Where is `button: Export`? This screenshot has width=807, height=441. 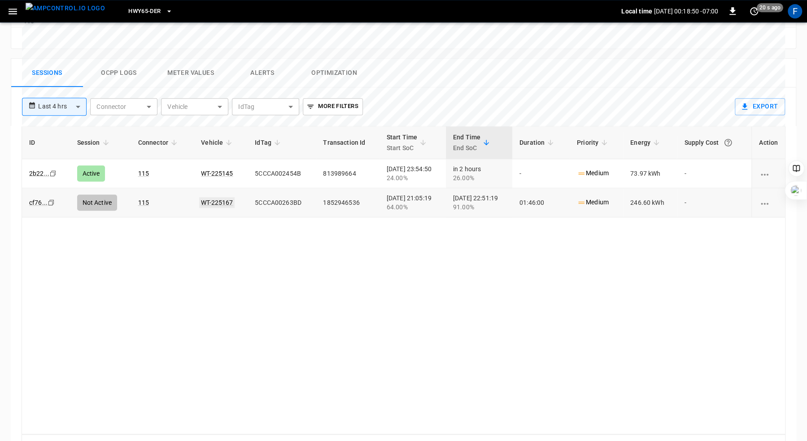 button: Export is located at coordinates (760, 107).